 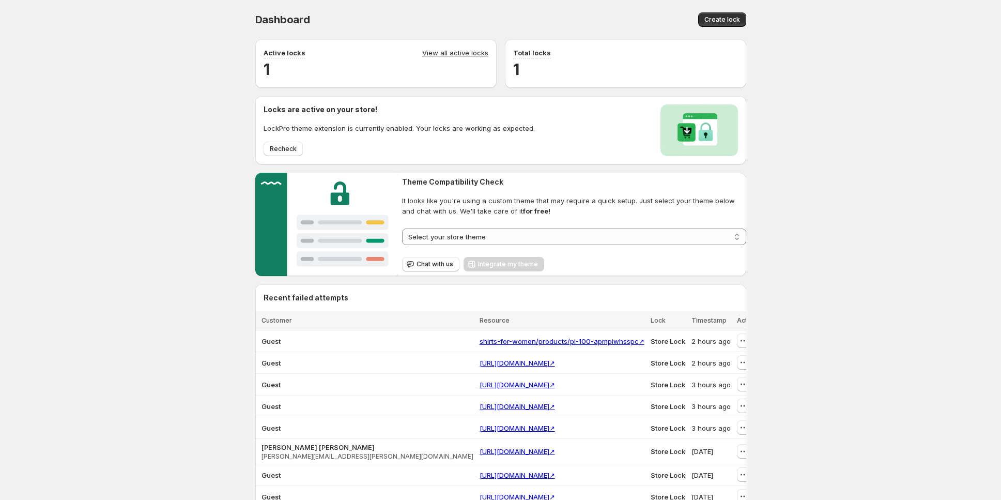 What do you see at coordinates (573, 182) in the screenshot?
I see `h2: Theme Compatibility Check` at bounding box center [573, 182].